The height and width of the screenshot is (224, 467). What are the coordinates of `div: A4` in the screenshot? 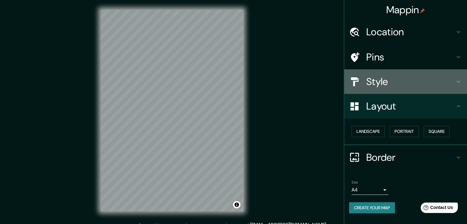 It's located at (370, 190).